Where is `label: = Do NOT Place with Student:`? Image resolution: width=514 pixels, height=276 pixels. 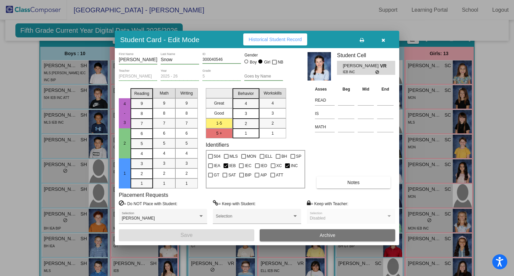 label: = Do NOT Place with Student: is located at coordinates (148, 204).